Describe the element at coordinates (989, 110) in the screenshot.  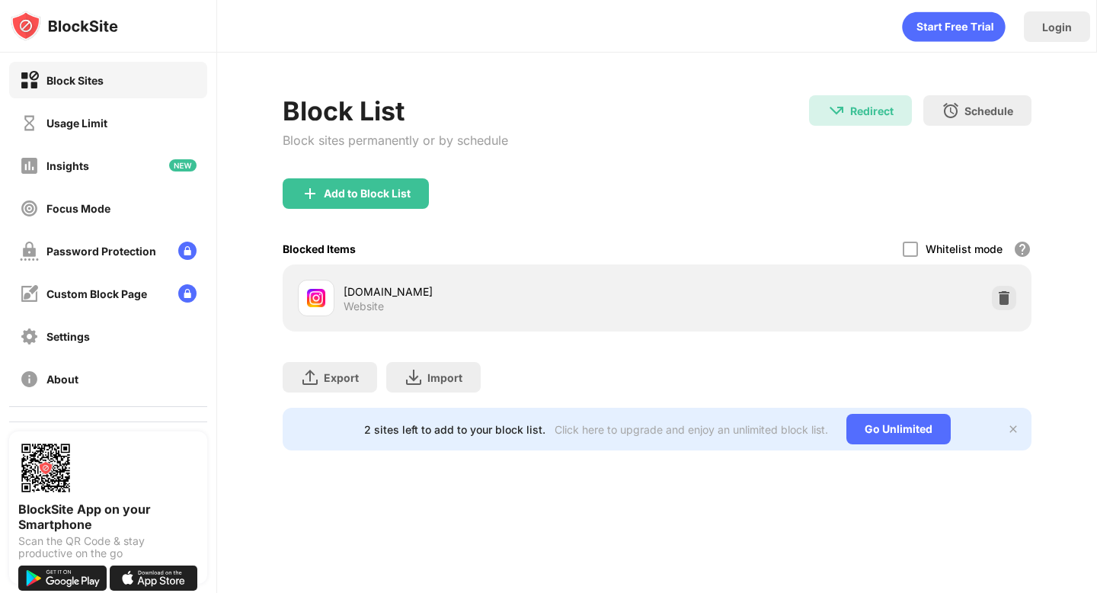
I see `div: Schedule` at that location.